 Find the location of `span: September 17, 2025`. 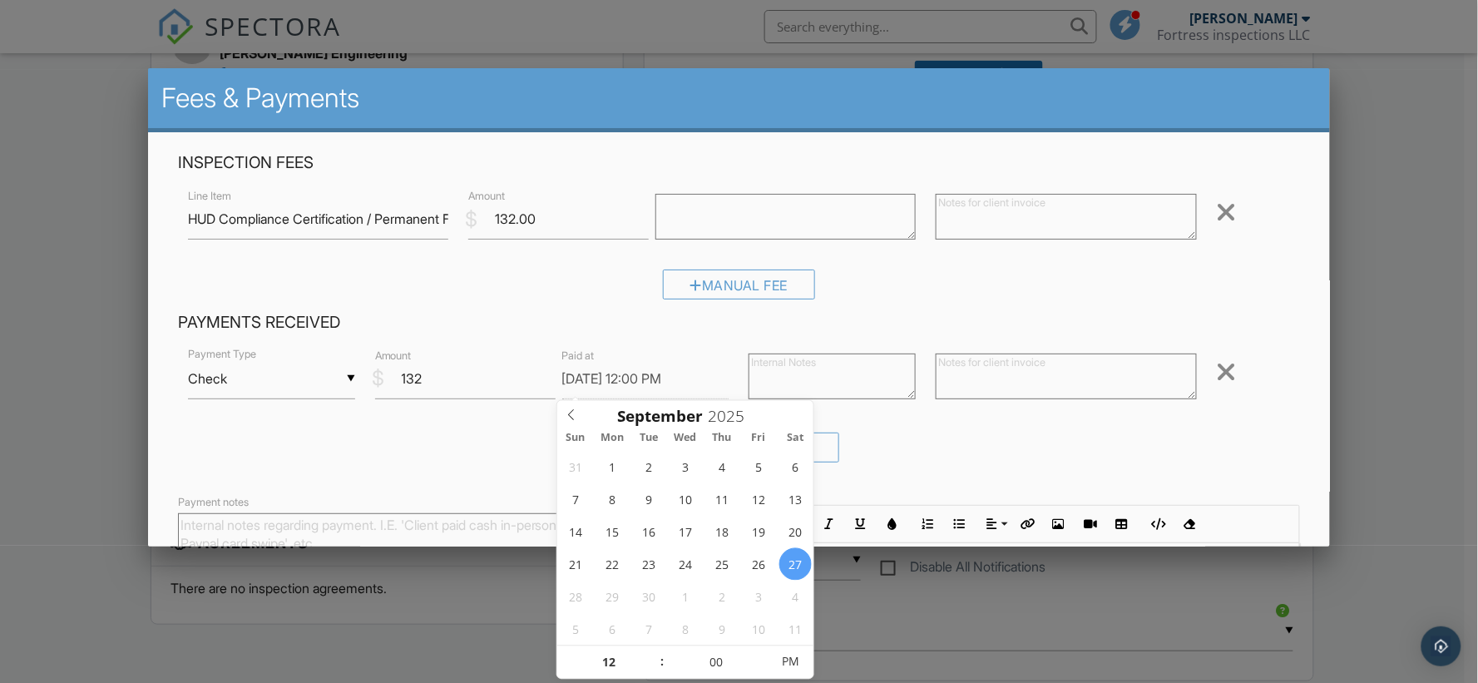

span: September 17, 2025 is located at coordinates (685, 531).